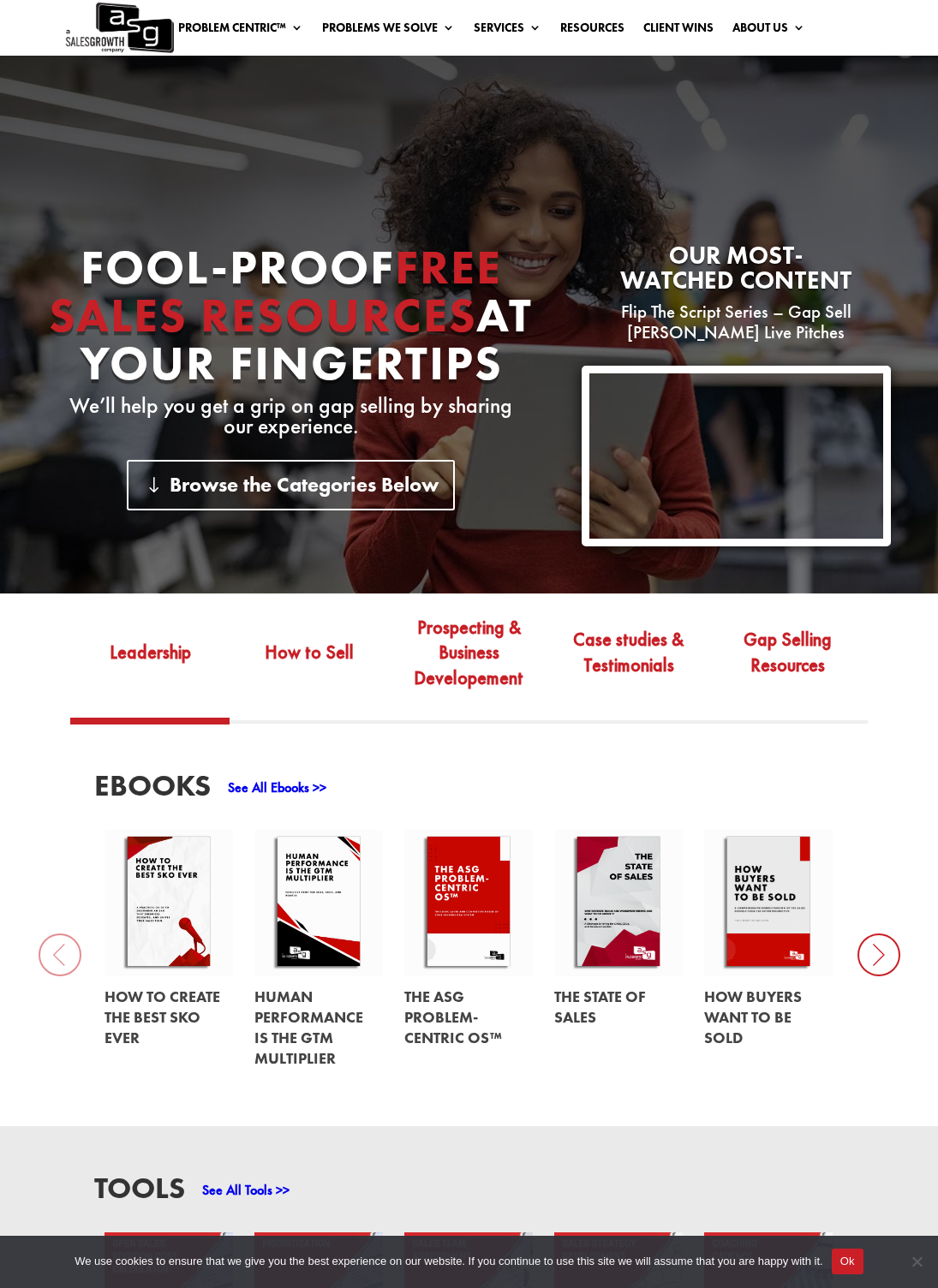 The image size is (938, 1288). I want to click on span: Gap Selling Resources, so click(787, 653).